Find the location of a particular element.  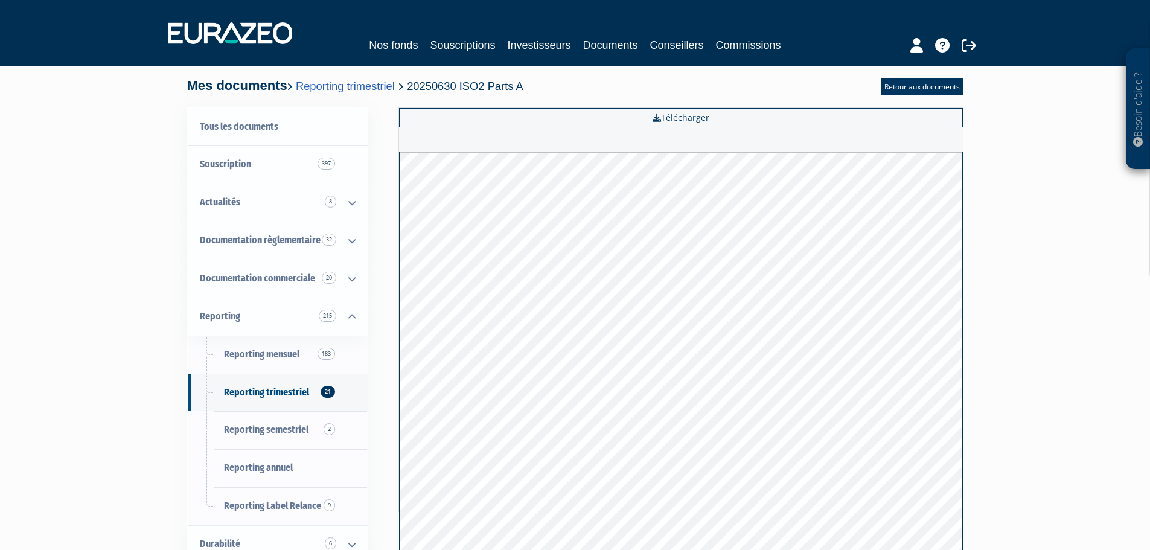

a: Conseillers is located at coordinates (676, 45).